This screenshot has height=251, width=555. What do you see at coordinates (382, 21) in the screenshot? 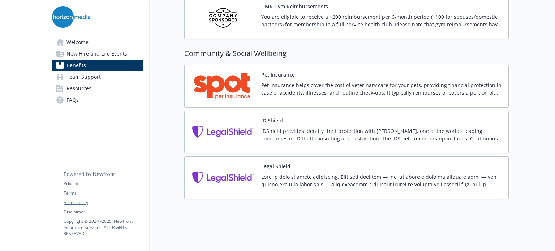
I see `p: You are eligible to receive a $200 reimbursement per 6-month period ($100 for spouses/domestic pa...` at bounding box center [382, 21].